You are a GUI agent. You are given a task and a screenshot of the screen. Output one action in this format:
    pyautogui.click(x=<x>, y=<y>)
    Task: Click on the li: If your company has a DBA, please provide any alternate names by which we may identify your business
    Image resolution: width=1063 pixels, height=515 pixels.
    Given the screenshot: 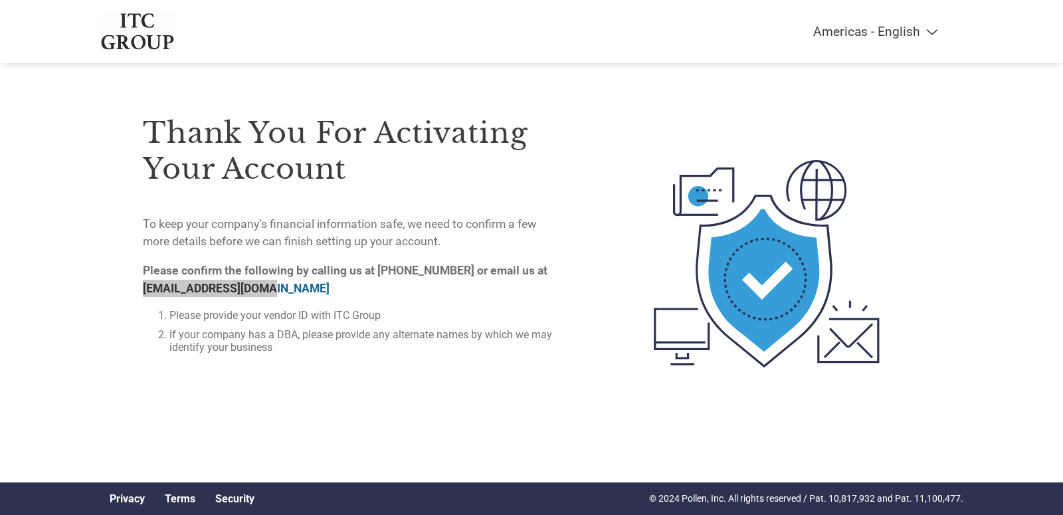 What is the action you would take?
    pyautogui.click(x=361, y=341)
    